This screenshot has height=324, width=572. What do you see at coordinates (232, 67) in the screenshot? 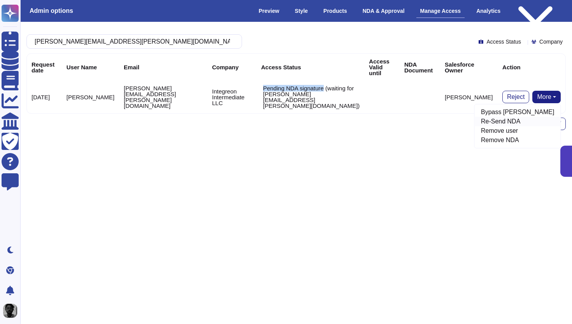
I see `th: Company` at bounding box center [232, 67].